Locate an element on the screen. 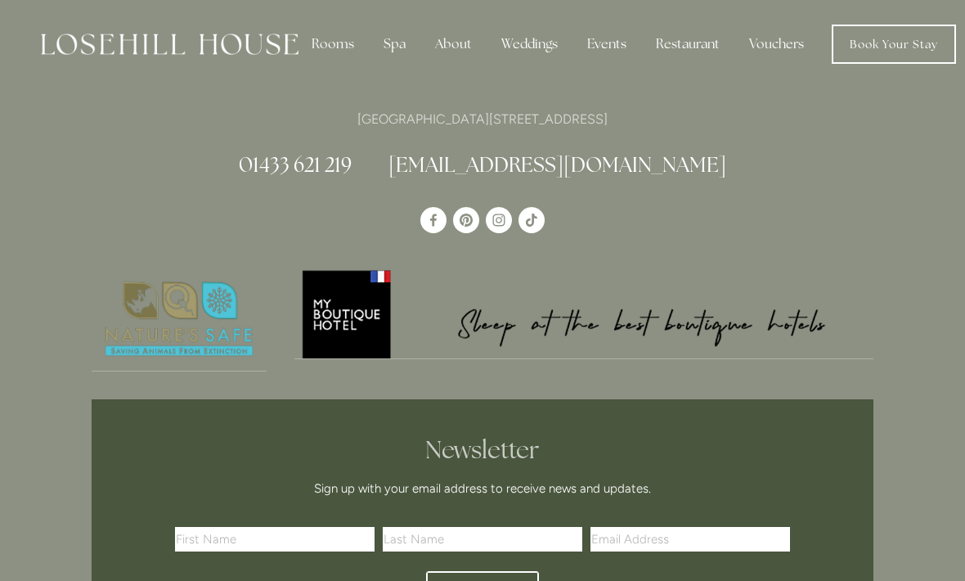 The image size is (965, 581). div: Spa is located at coordinates (394, 44).